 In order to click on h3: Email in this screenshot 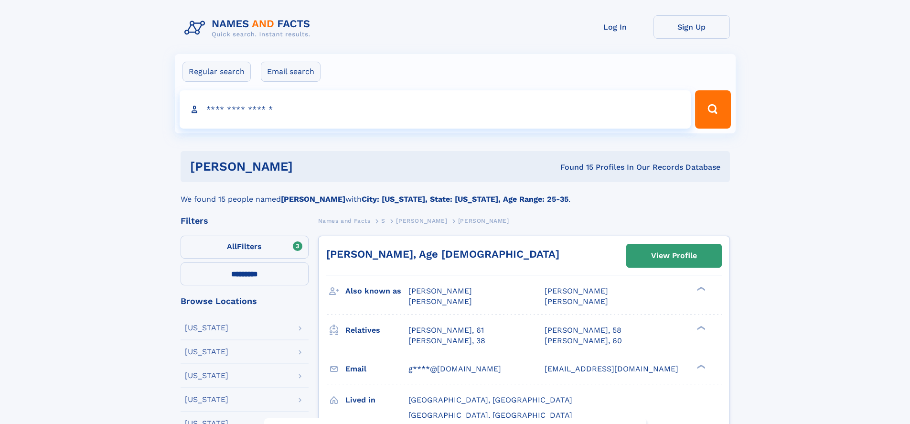, I will do `click(377, 369)`.